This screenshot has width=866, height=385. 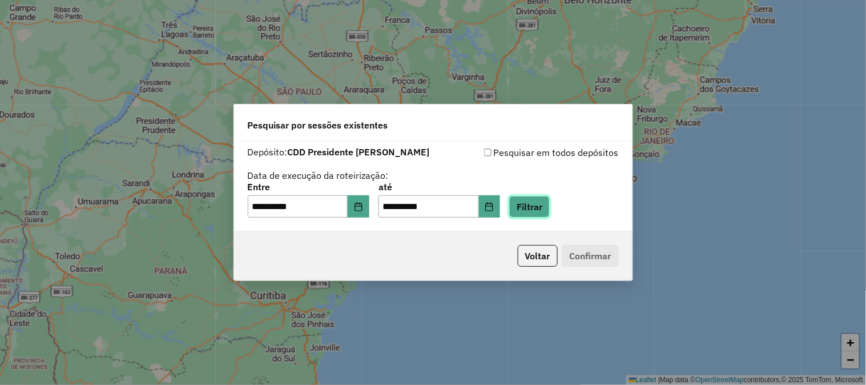 What do you see at coordinates (526, 152) in the screenshot?
I see `div: Pesquisar em todos depósitos` at bounding box center [526, 152].